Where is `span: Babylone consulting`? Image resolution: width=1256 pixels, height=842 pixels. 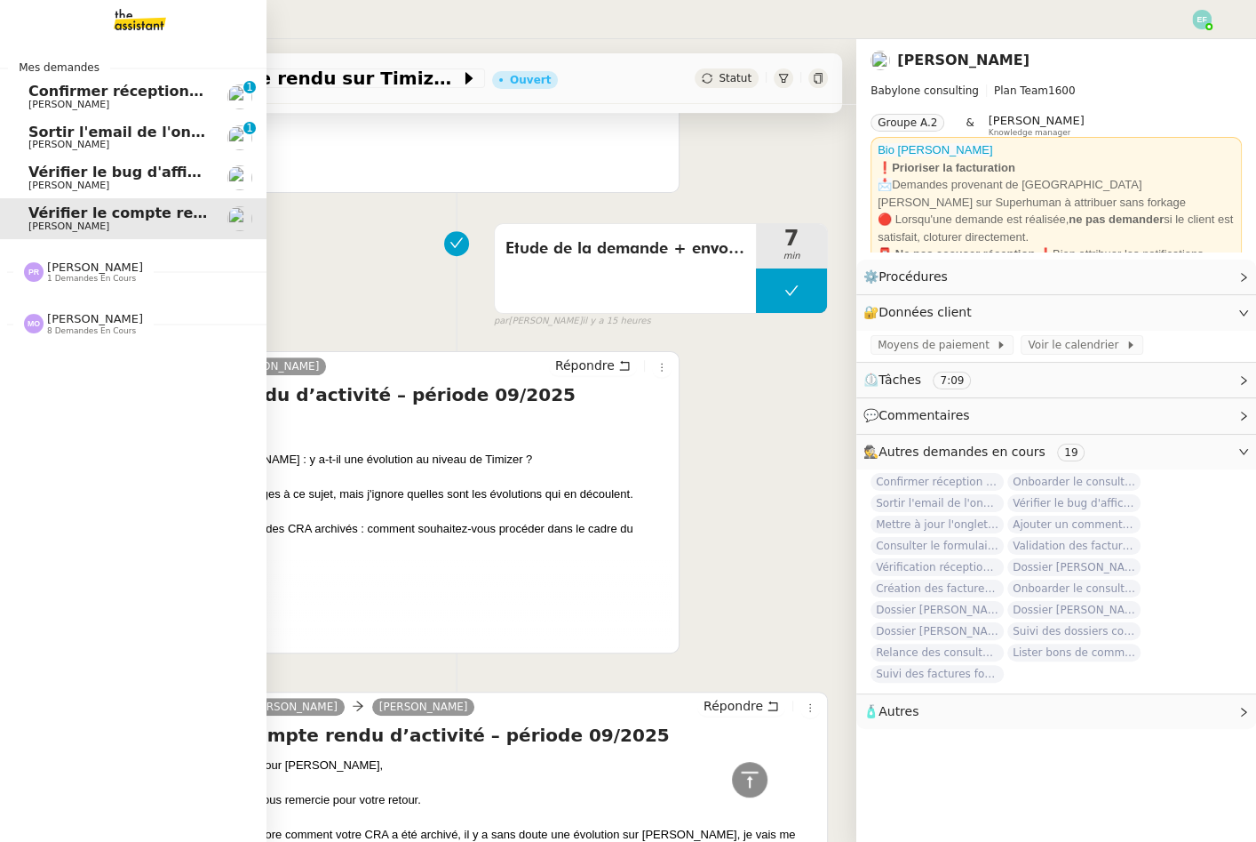
span: Babylone consulting is located at coordinates (925, 91).